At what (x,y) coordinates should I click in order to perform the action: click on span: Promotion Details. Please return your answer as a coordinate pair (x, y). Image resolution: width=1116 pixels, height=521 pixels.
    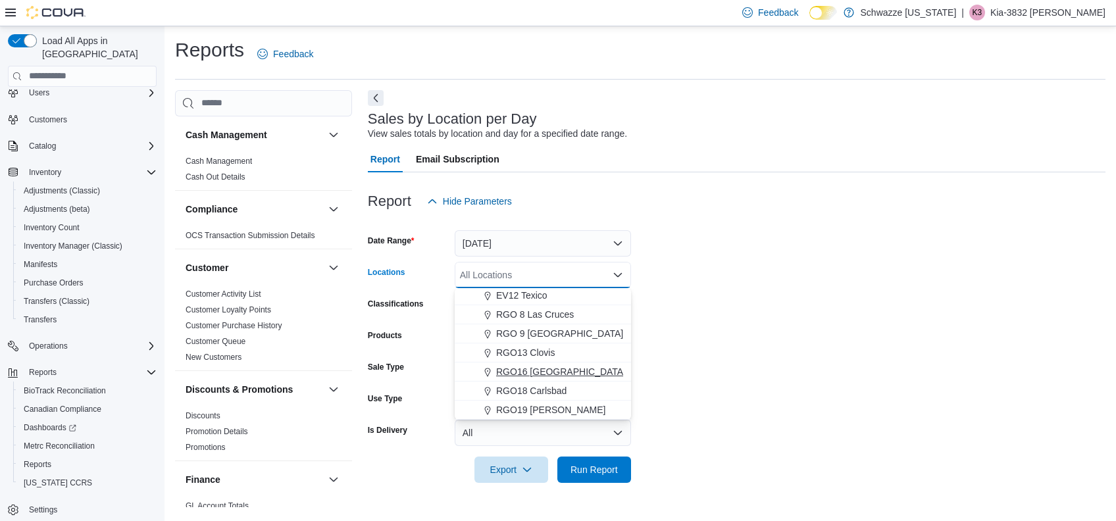
    Looking at the image, I should click on (217, 432).